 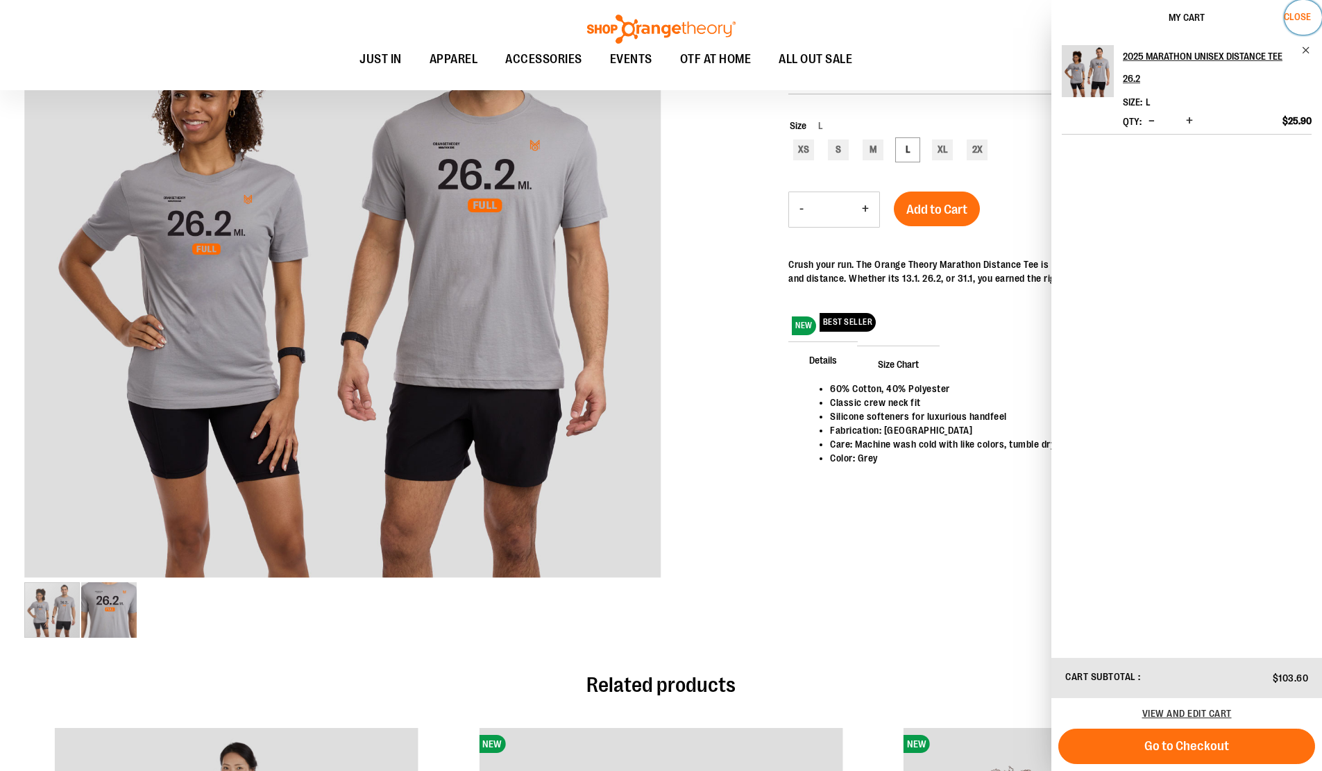 What do you see at coordinates (380, 59) in the screenshot?
I see `span: JUST IN` at bounding box center [380, 59].